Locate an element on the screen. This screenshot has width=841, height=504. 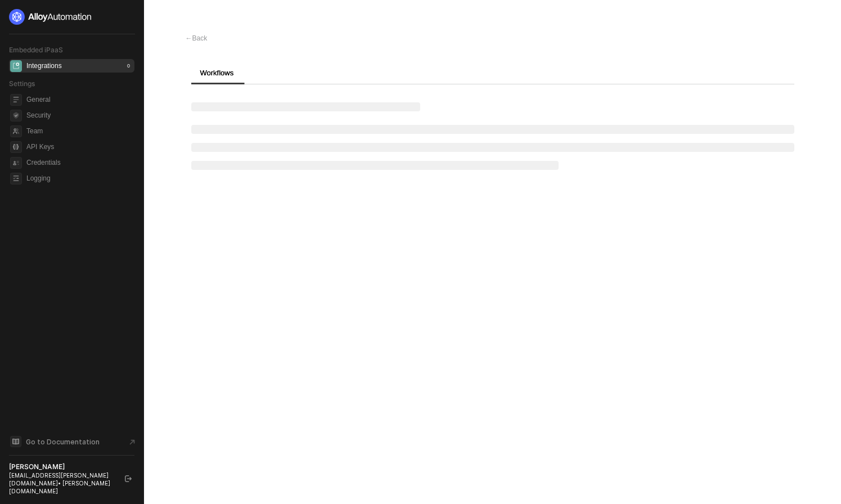
img: logo is located at coordinates (51, 17).